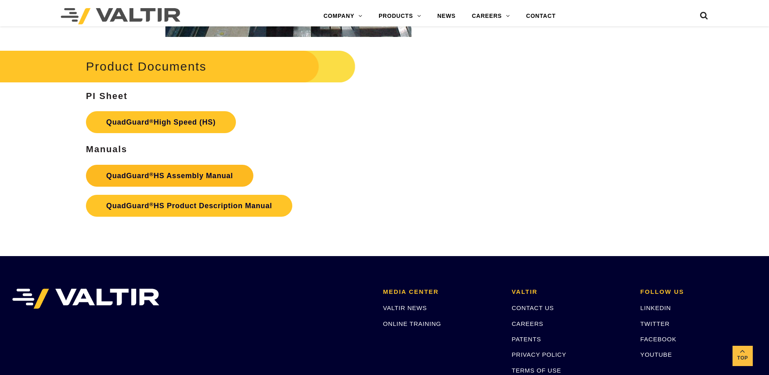 The width and height of the screenshot is (769, 375). Describe the element at coordinates (656, 307) in the screenshot. I see `a: LINKEDIN` at that location.